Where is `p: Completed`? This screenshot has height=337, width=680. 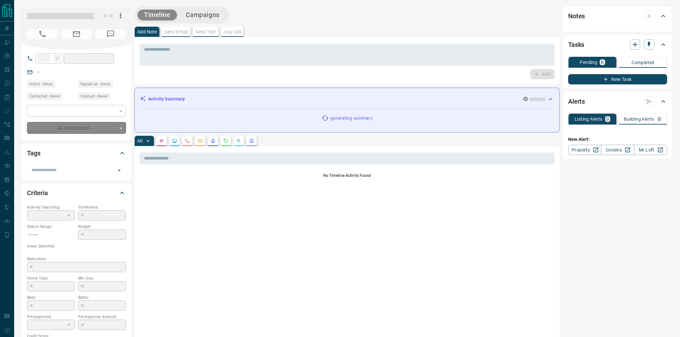 p: Completed is located at coordinates (643, 63).